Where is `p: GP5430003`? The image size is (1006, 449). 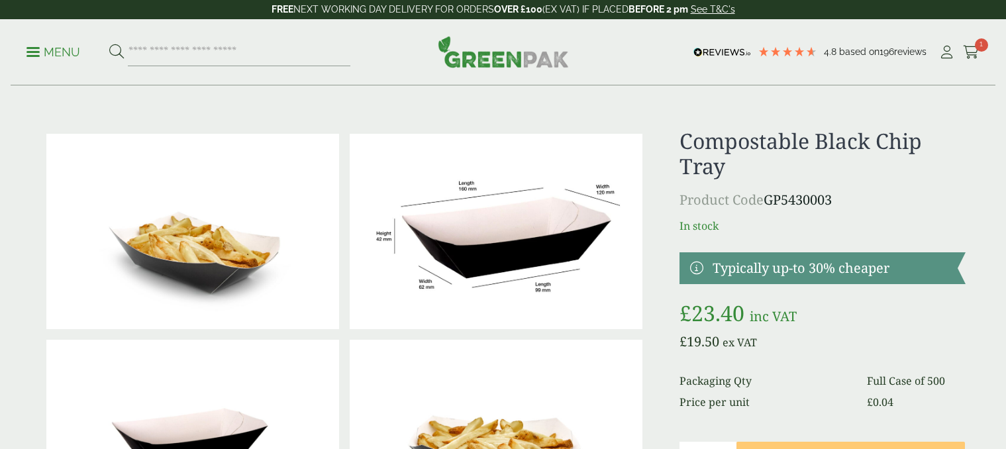 p: GP5430003 is located at coordinates (822, 200).